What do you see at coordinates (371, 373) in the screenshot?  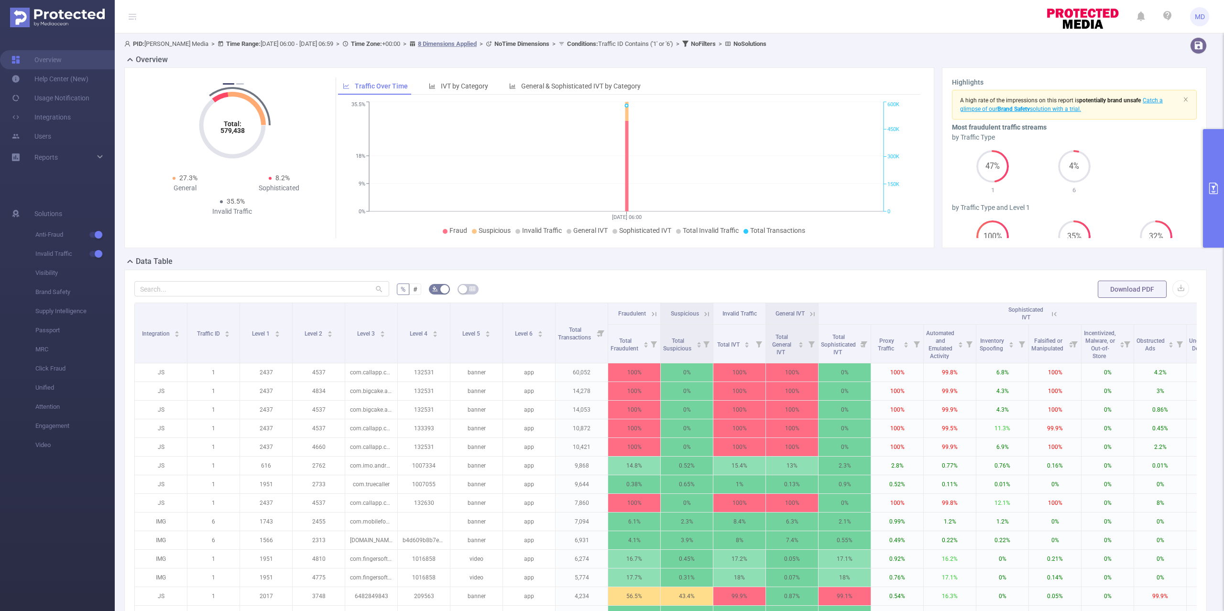 I see `p: com.callapp.contacts` at bounding box center [371, 373].